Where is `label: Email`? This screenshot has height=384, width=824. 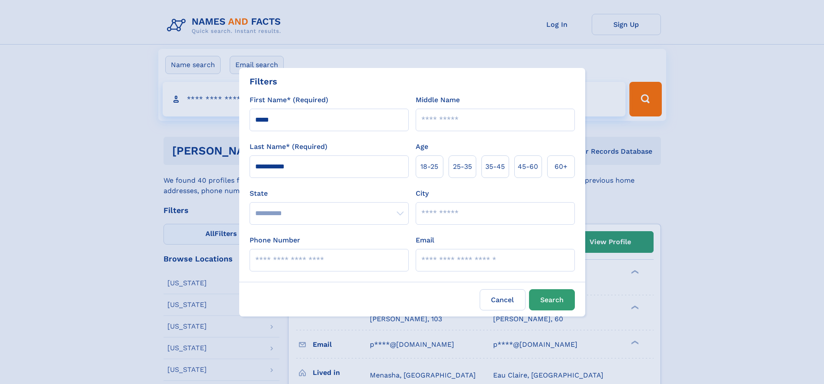 label: Email is located at coordinates (425, 240).